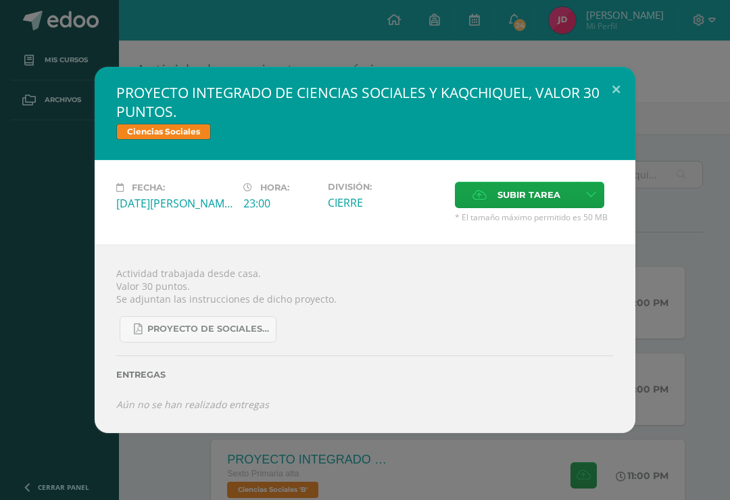 The image size is (730, 500). What do you see at coordinates (164, 132) in the screenshot?
I see `span: Ciencias Sociales` at bounding box center [164, 132].